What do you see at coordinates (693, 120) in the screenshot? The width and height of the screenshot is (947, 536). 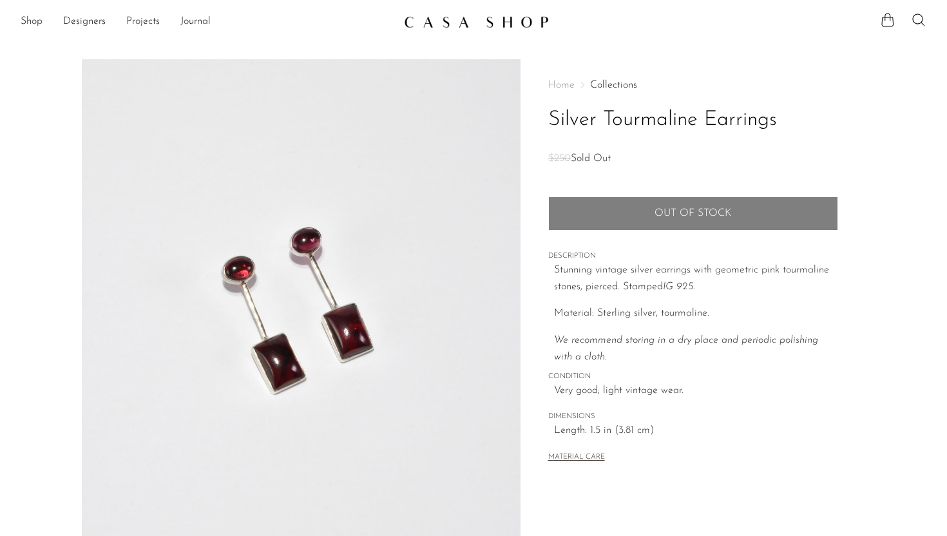 I see `h1: Silver Tourmaline Earrings` at bounding box center [693, 120].